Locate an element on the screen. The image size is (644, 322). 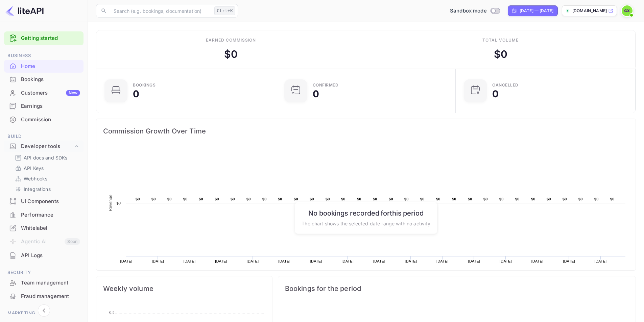
div: Home is located at coordinates (50, 66).